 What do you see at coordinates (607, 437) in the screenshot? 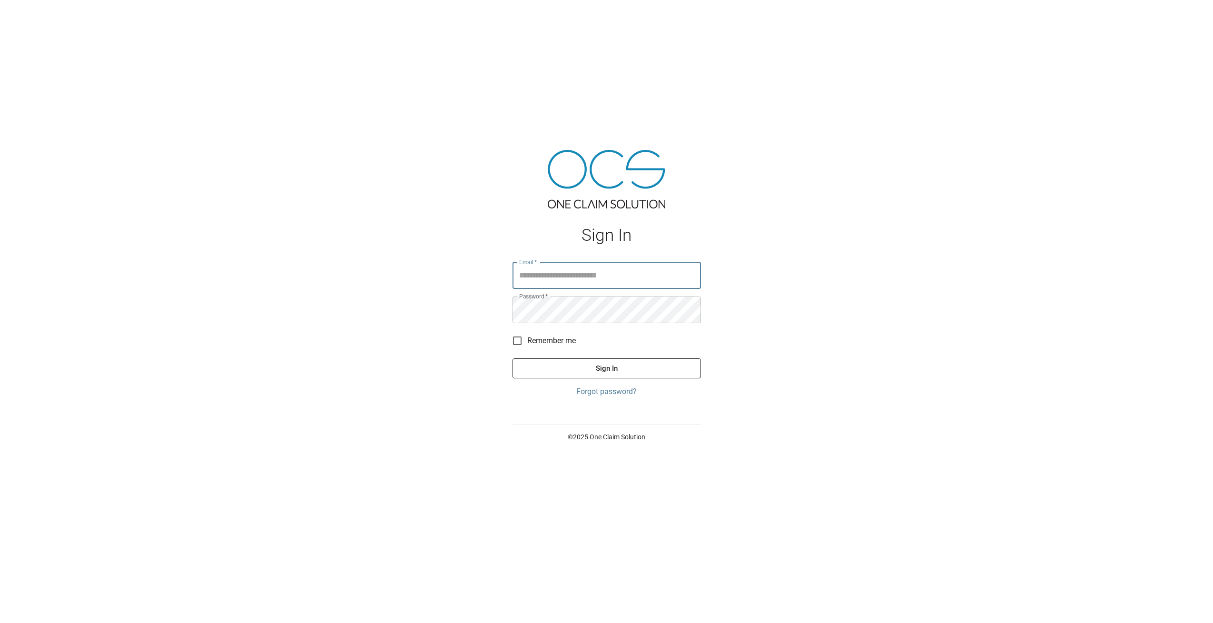
I see `p: © 2025 One Claim Solution` at bounding box center [607, 437].